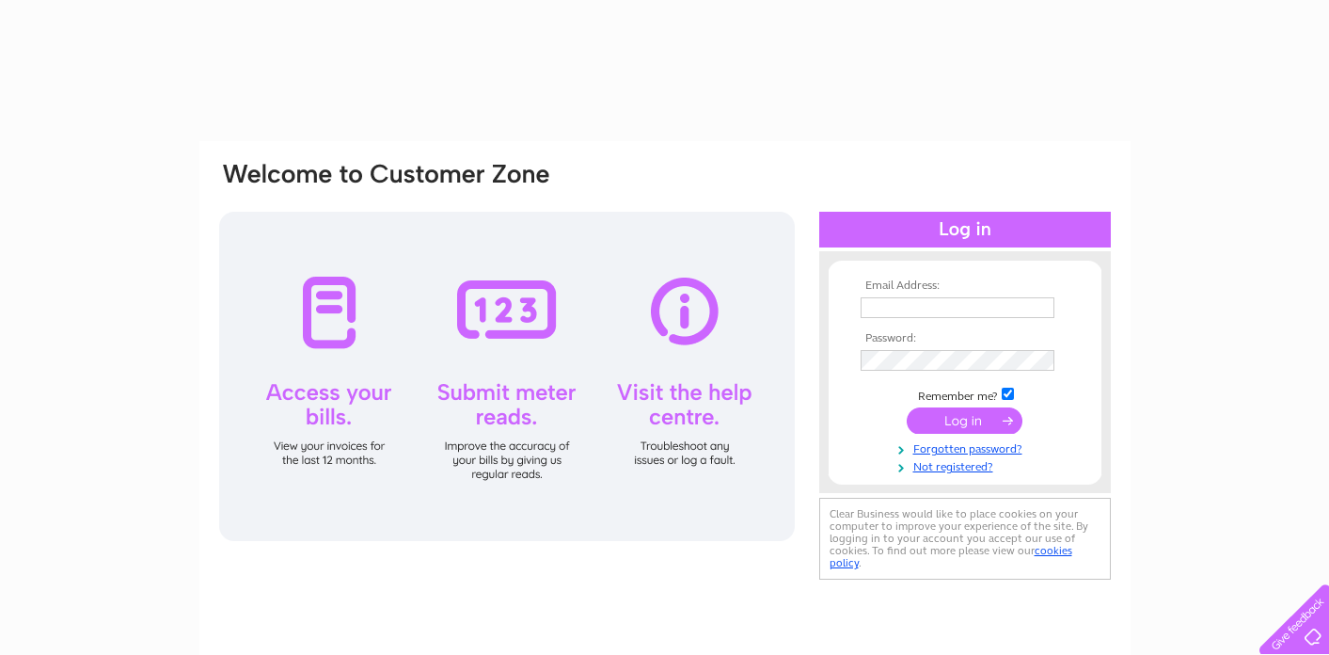 The width and height of the screenshot is (1329, 655). Describe the element at coordinates (965, 286) in the screenshot. I see `th: Email Address:` at that location.